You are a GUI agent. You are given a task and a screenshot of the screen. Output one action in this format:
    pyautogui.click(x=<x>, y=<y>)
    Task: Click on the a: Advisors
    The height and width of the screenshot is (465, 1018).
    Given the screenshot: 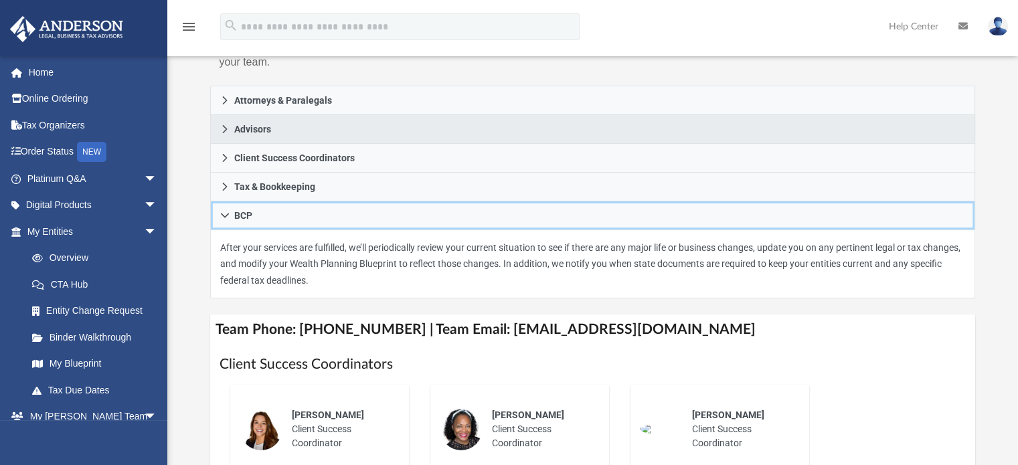 What is the action you would take?
    pyautogui.click(x=593, y=129)
    